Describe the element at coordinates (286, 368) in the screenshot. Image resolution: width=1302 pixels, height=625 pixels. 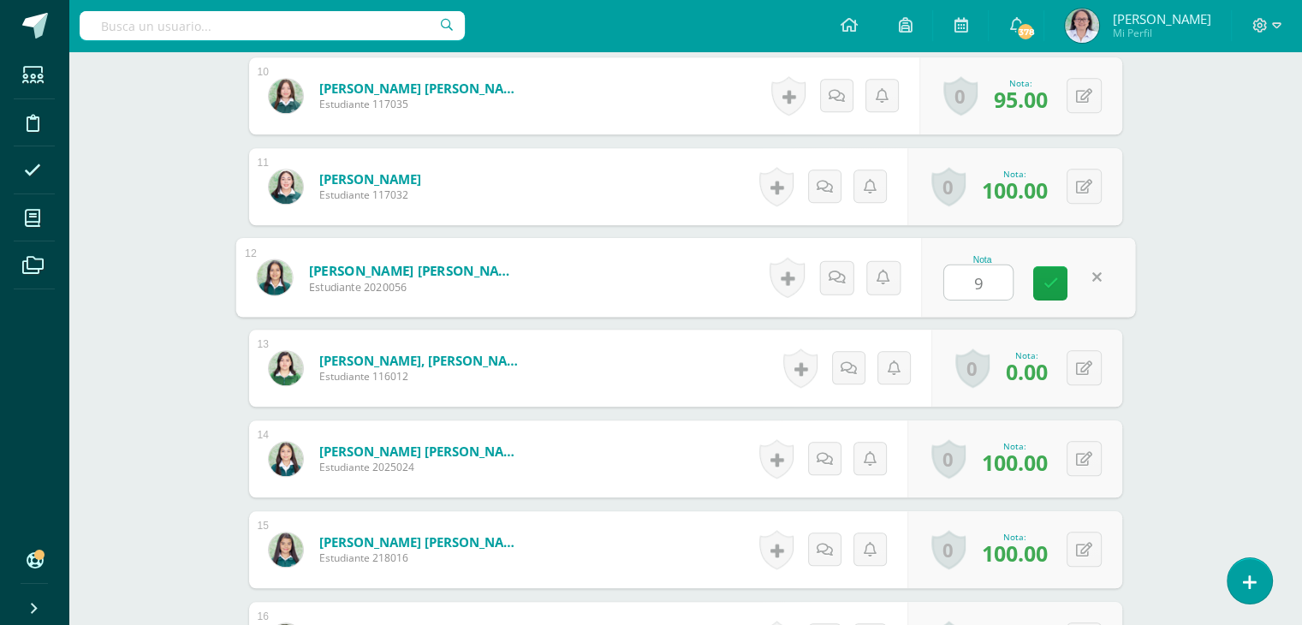
I see `img: c46a05b2893dac98847f26e44561d578.png` at that location.